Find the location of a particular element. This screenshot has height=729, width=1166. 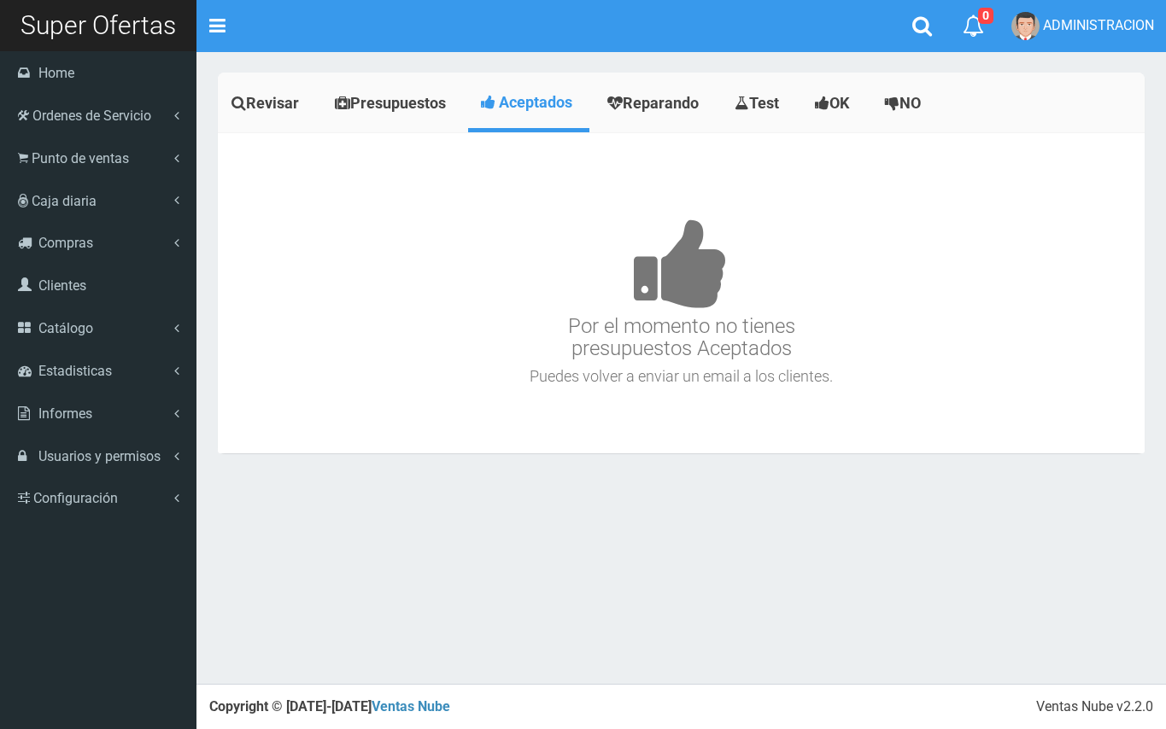

span: Reparando is located at coordinates (660, 102).